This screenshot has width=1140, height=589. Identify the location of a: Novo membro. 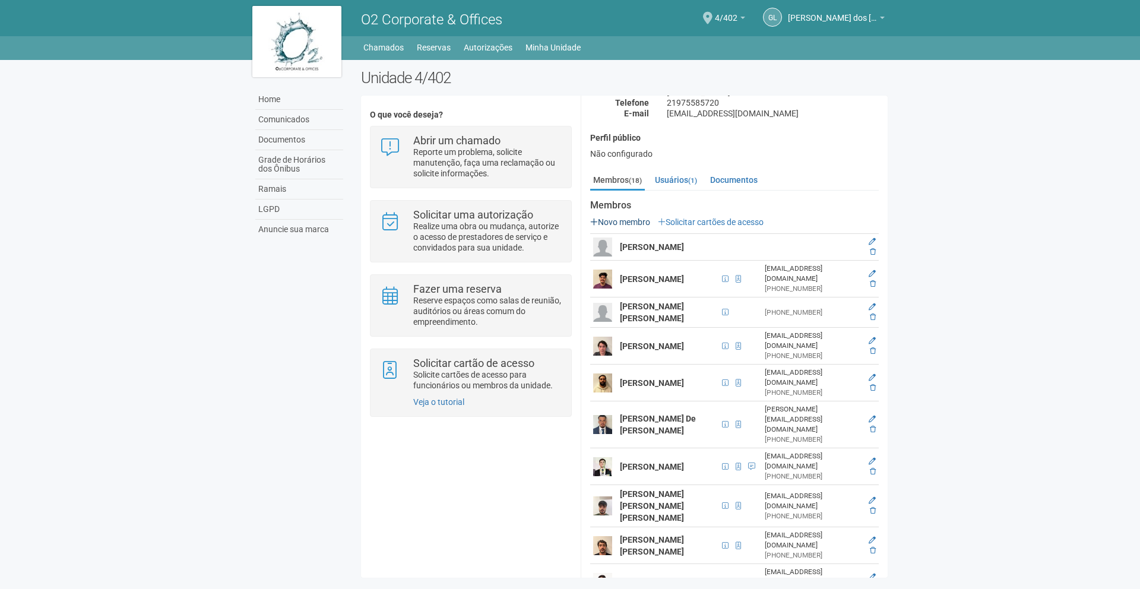
(620, 222).